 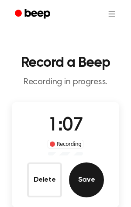 What do you see at coordinates (33, 14) in the screenshot?
I see `a: Beep` at bounding box center [33, 14].